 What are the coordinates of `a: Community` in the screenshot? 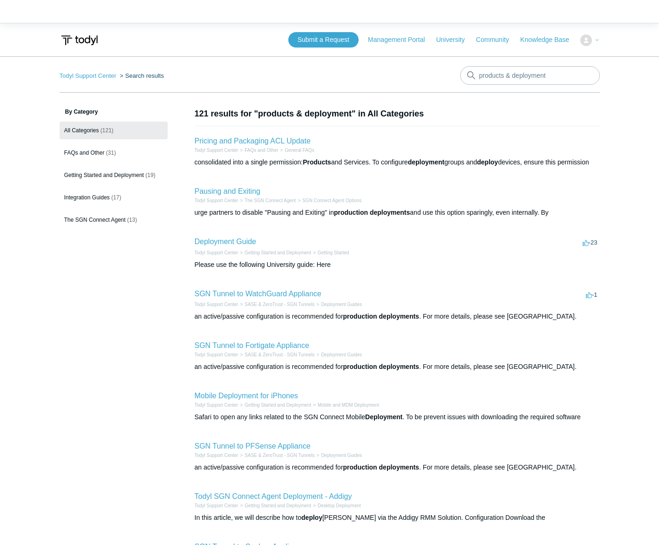 It's located at (497, 40).